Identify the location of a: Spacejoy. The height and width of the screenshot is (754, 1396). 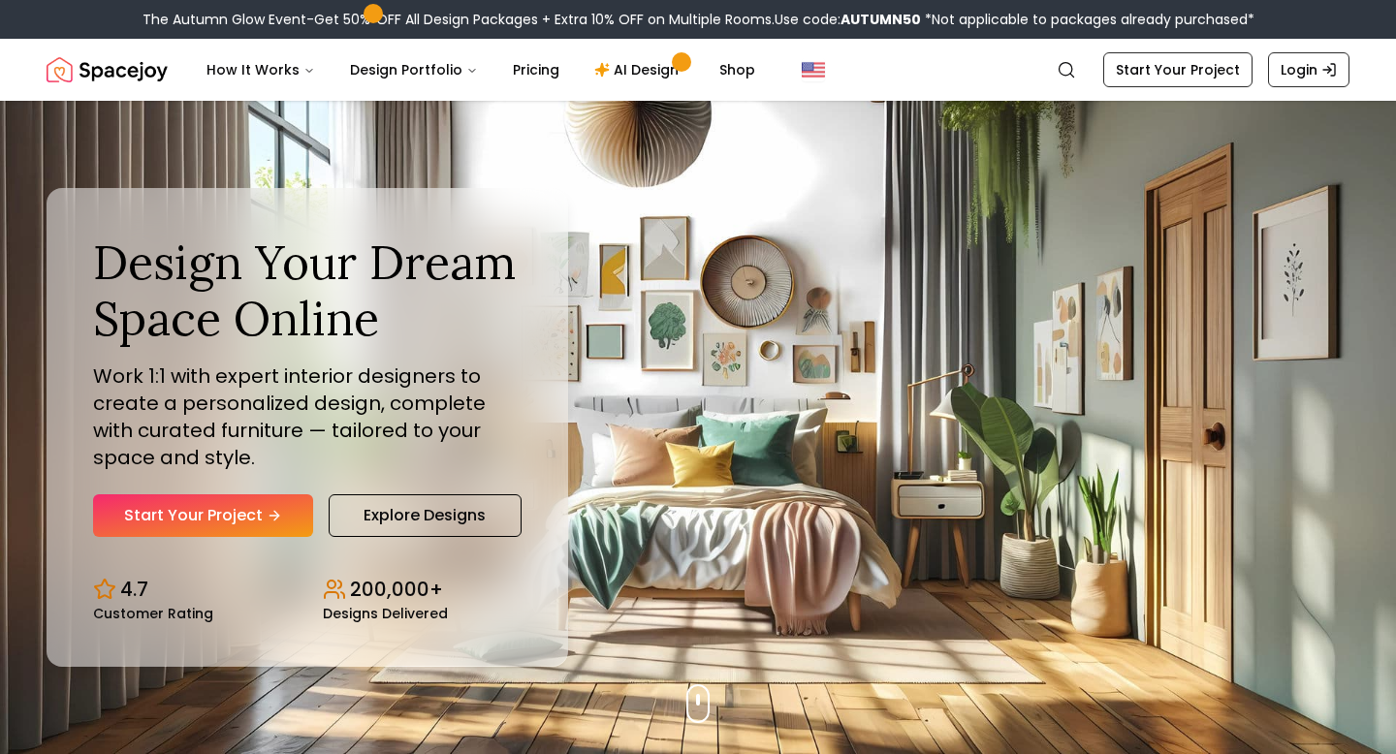
(107, 70).